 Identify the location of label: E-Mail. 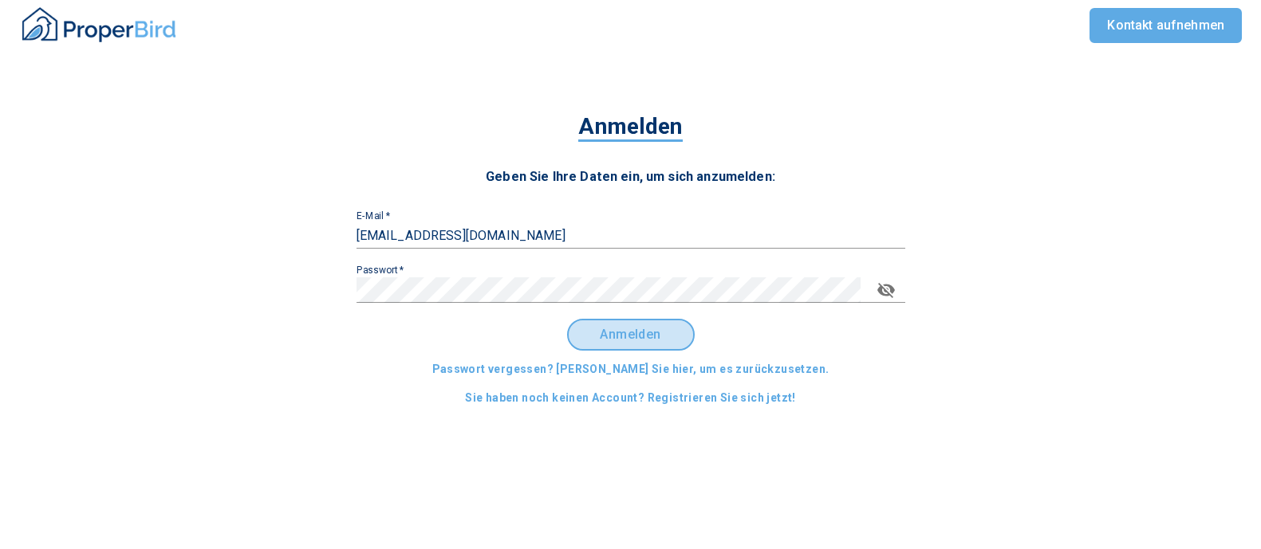
(373, 216).